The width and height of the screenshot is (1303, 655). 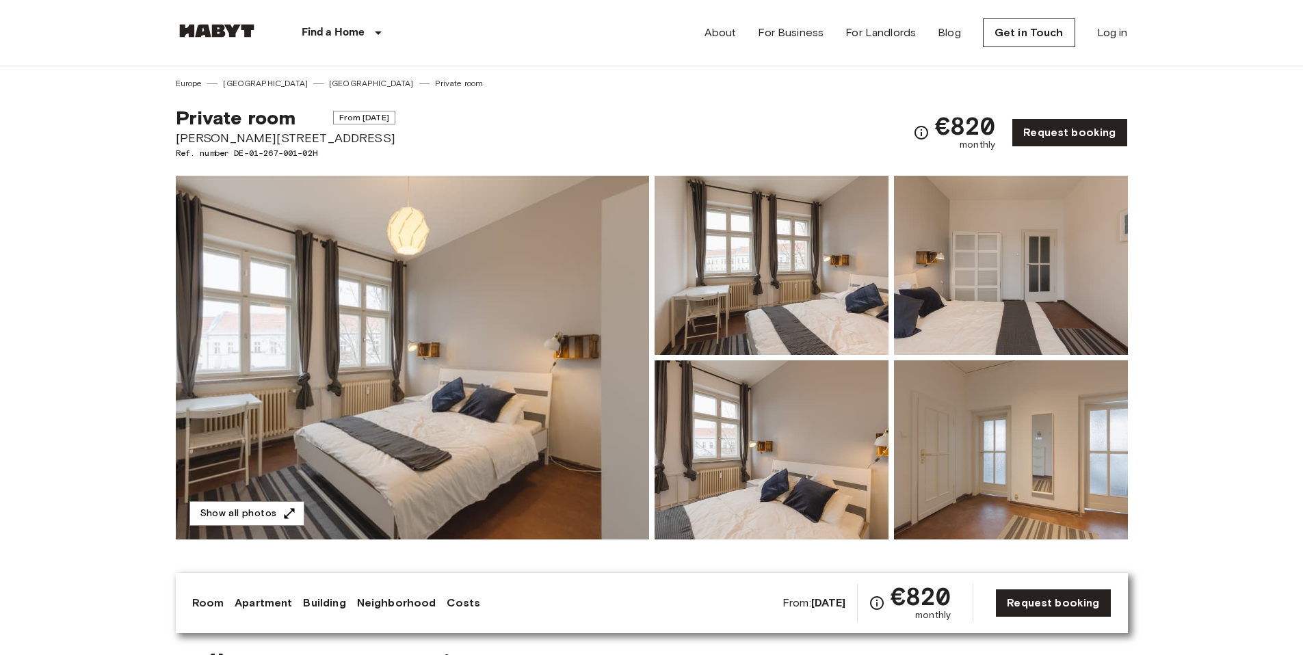 I want to click on a: Blog, so click(x=950, y=33).